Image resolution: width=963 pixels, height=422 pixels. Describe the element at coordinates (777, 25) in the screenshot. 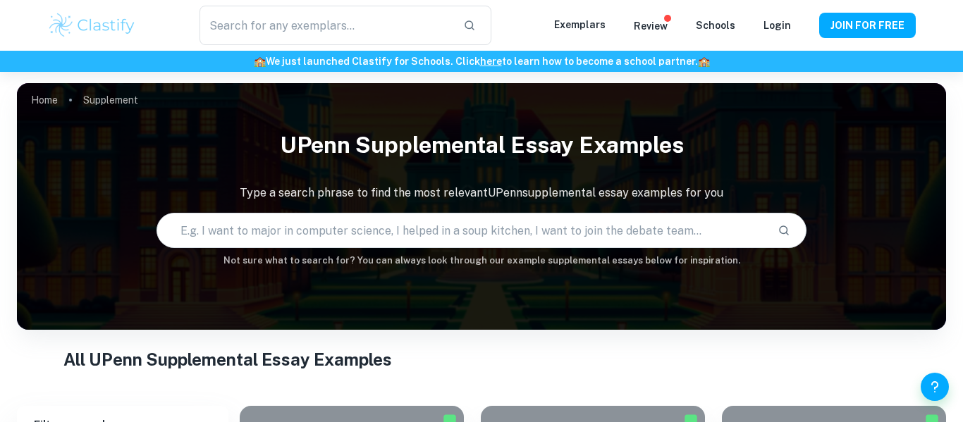

I see `a: Login` at that location.